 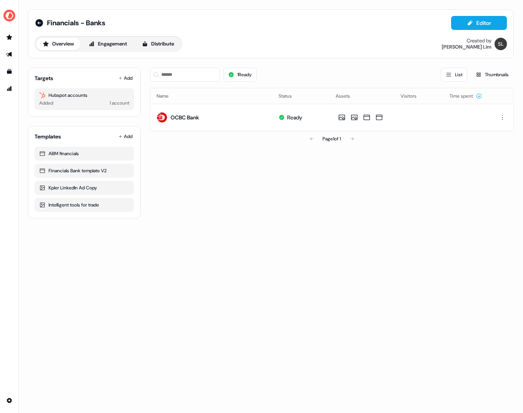 What do you see at coordinates (48, 136) in the screenshot?
I see `div: Templates` at bounding box center [48, 136].